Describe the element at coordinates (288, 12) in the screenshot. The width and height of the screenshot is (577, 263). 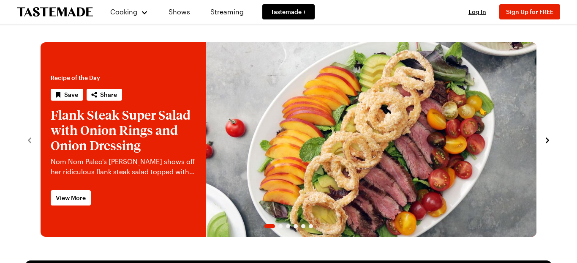
I see `span: Tastemade +` at that location.